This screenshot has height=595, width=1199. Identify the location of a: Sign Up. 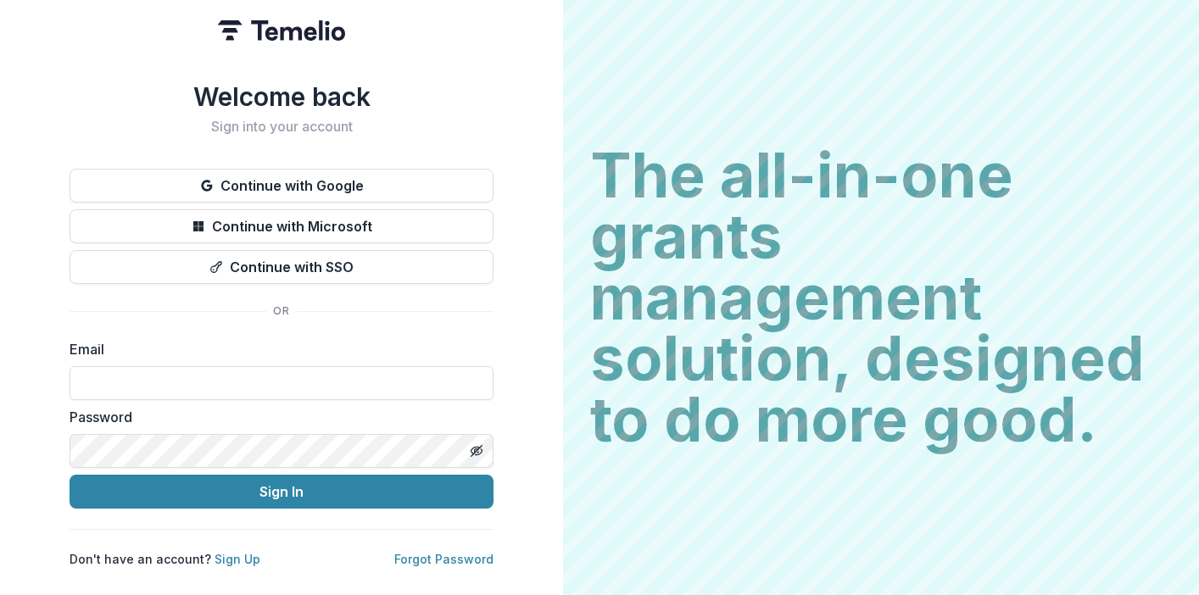
(237, 559).